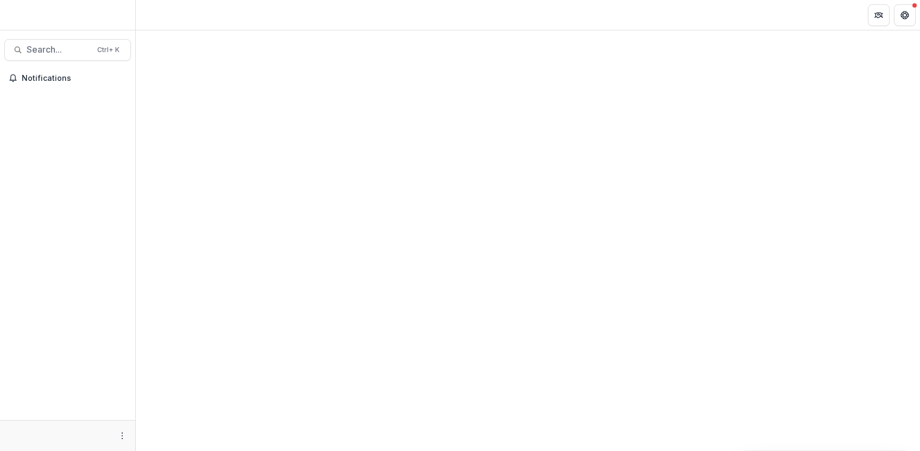 Image resolution: width=920 pixels, height=451 pixels. What do you see at coordinates (67, 50) in the screenshot?
I see `button: Search...` at bounding box center [67, 50].